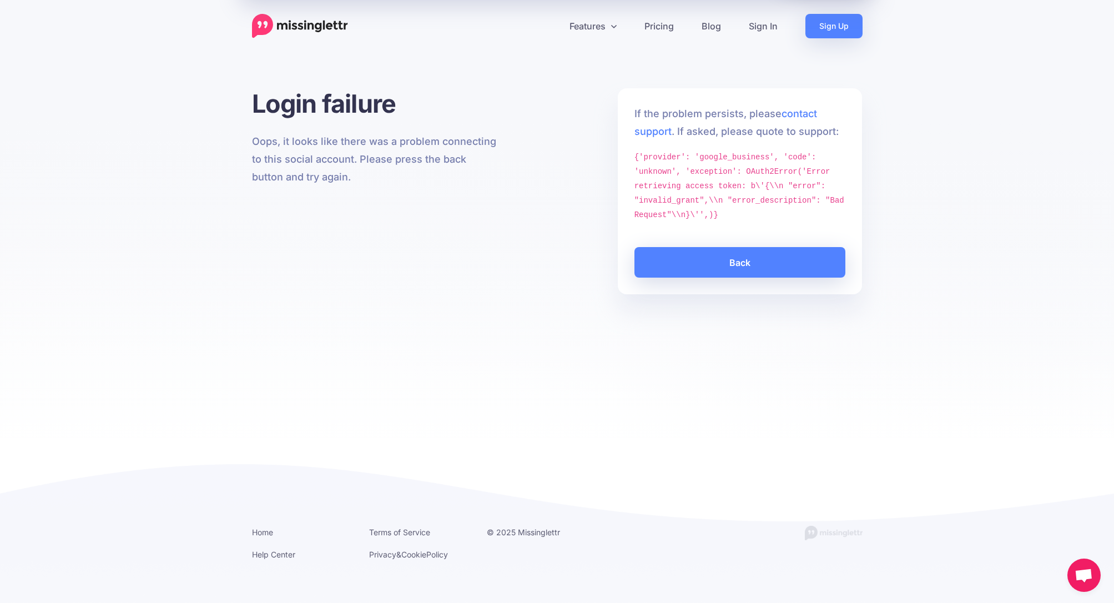 This screenshot has width=1114, height=603. I want to click on li: & Policy, so click(420, 554).